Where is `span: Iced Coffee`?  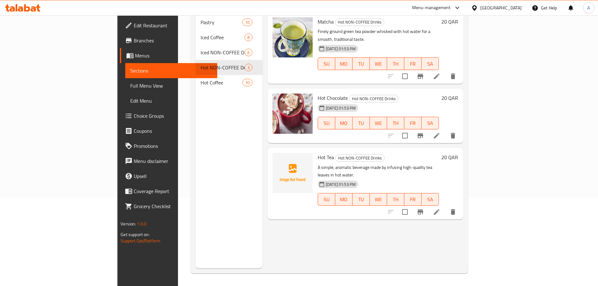 span: Iced Coffee is located at coordinates (223, 37).